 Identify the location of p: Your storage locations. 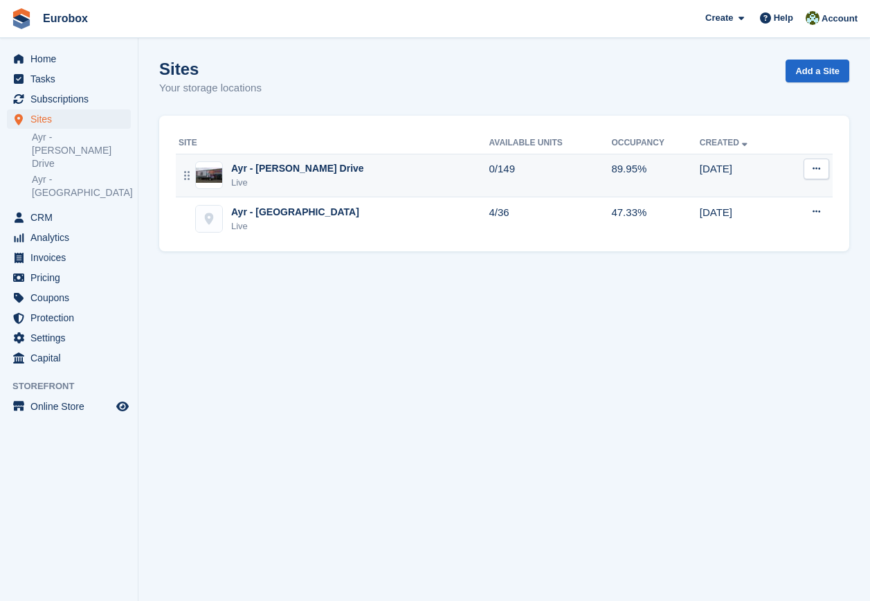
(210, 88).